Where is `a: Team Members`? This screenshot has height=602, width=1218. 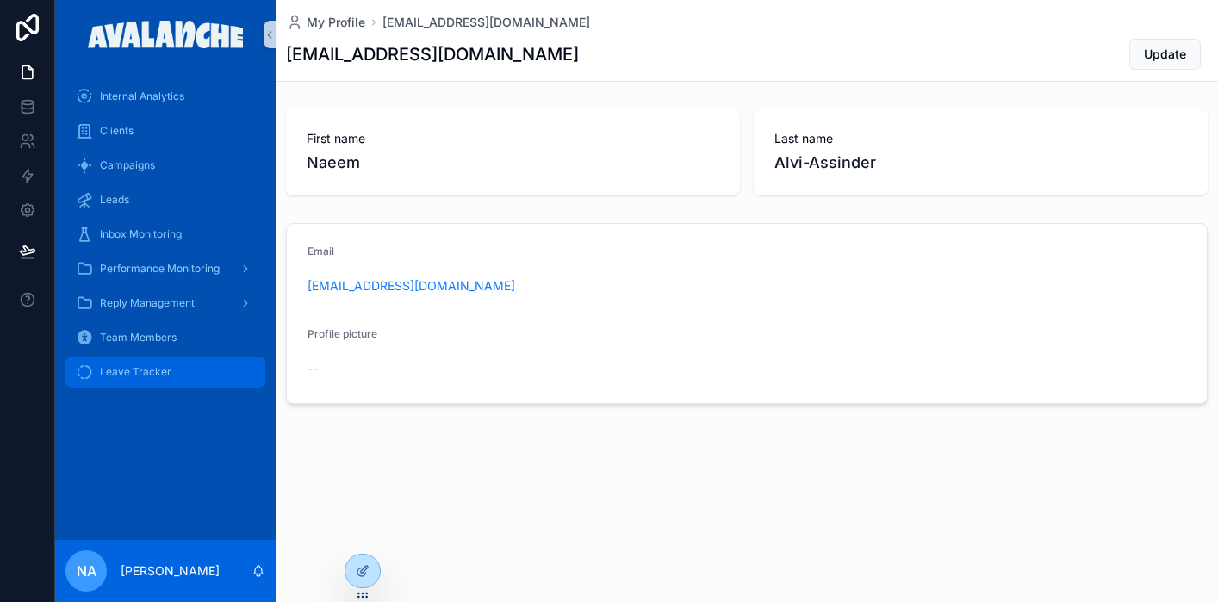
a: Team Members is located at coordinates (165, 338).